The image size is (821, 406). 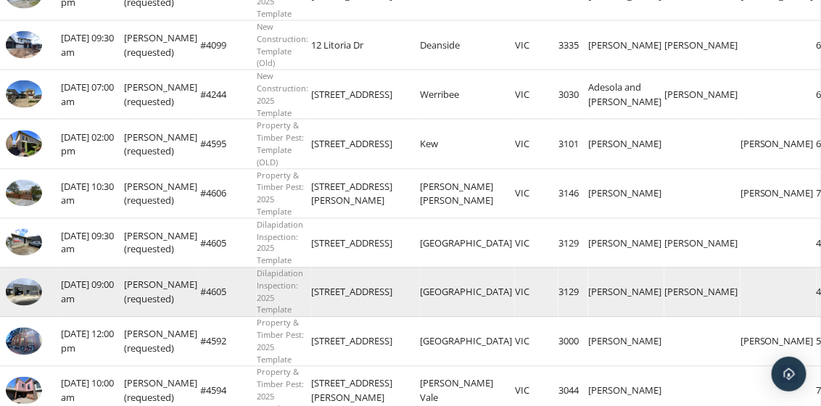 What do you see at coordinates (24, 292) in the screenshot?
I see `img: 9526862%2Freports%2Fea8cc0ee-2664-41f5-99f3-45c2a7fbf3d2%2Fcover_photos%2FL8X4xeOBqWZz7F2QSiA9%2F...` at bounding box center [24, 292].